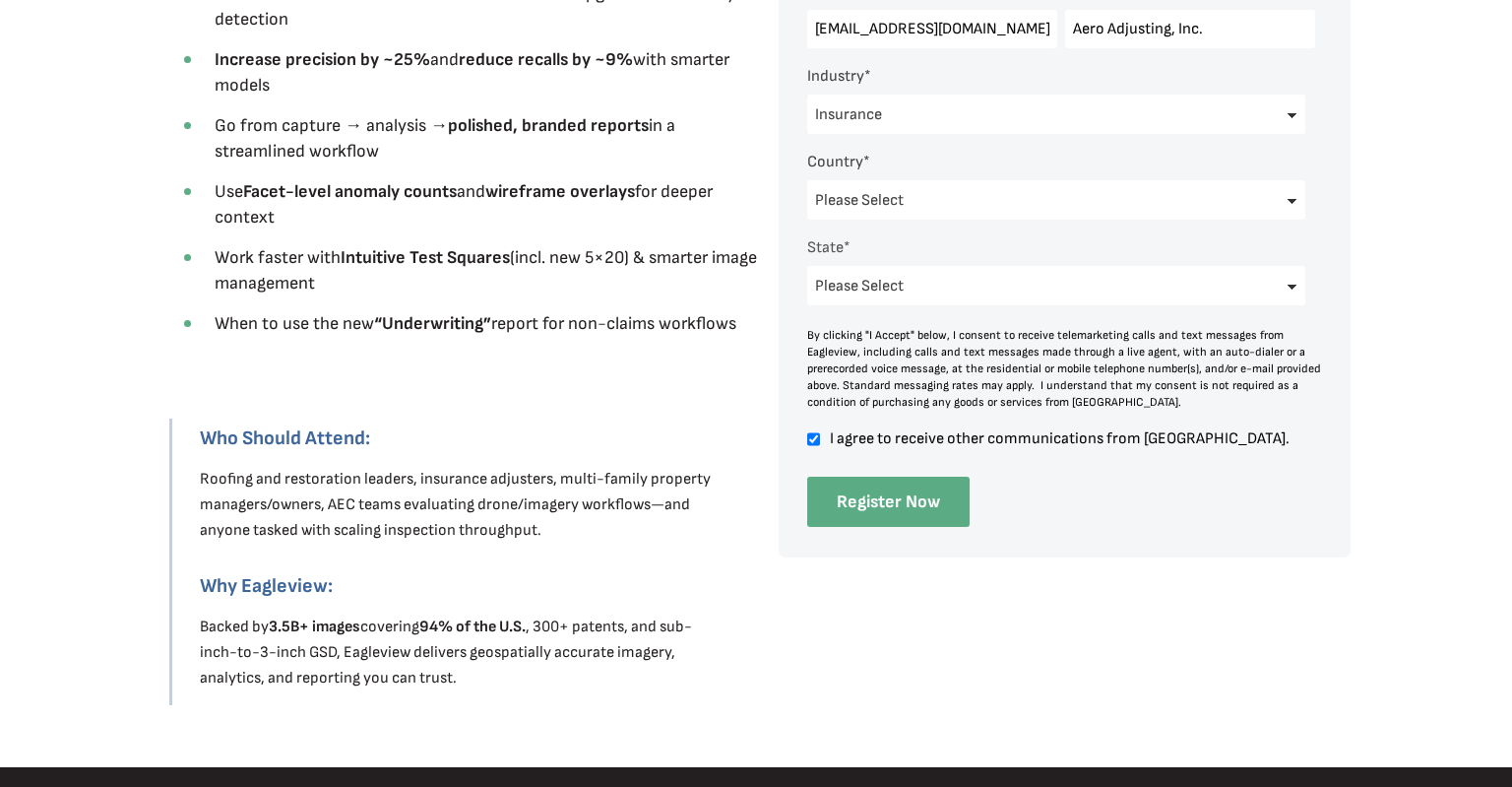 The height and width of the screenshot is (787, 1512). Describe the element at coordinates (888, 502) in the screenshot. I see `input: Register Now` at that location.